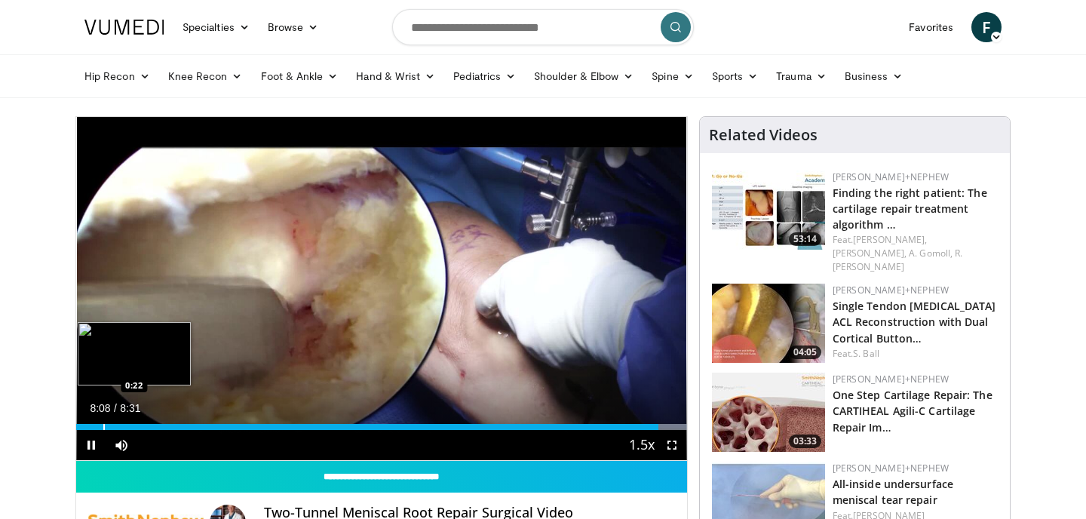 The width and height of the screenshot is (1086, 519). Describe the element at coordinates (874, 76) in the screenshot. I see `a: Business` at that location.